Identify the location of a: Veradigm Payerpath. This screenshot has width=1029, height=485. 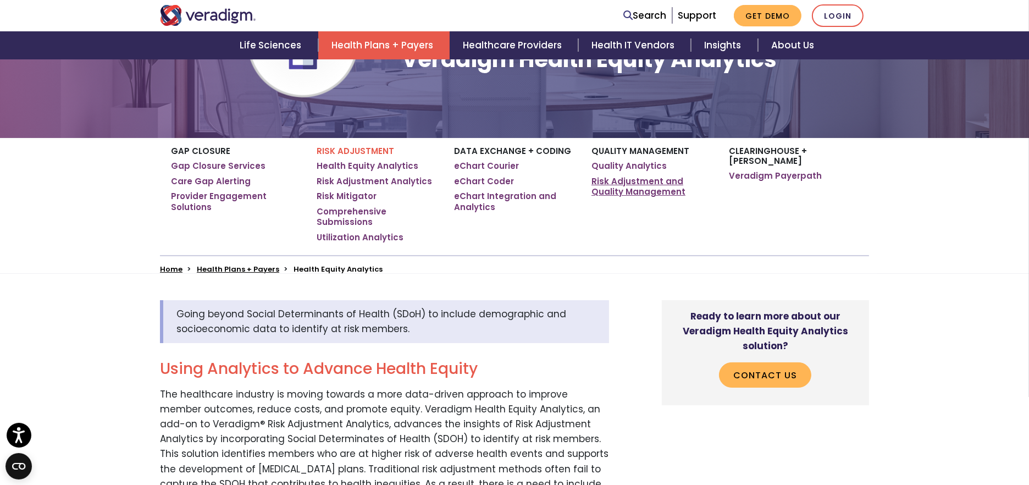
(775, 176).